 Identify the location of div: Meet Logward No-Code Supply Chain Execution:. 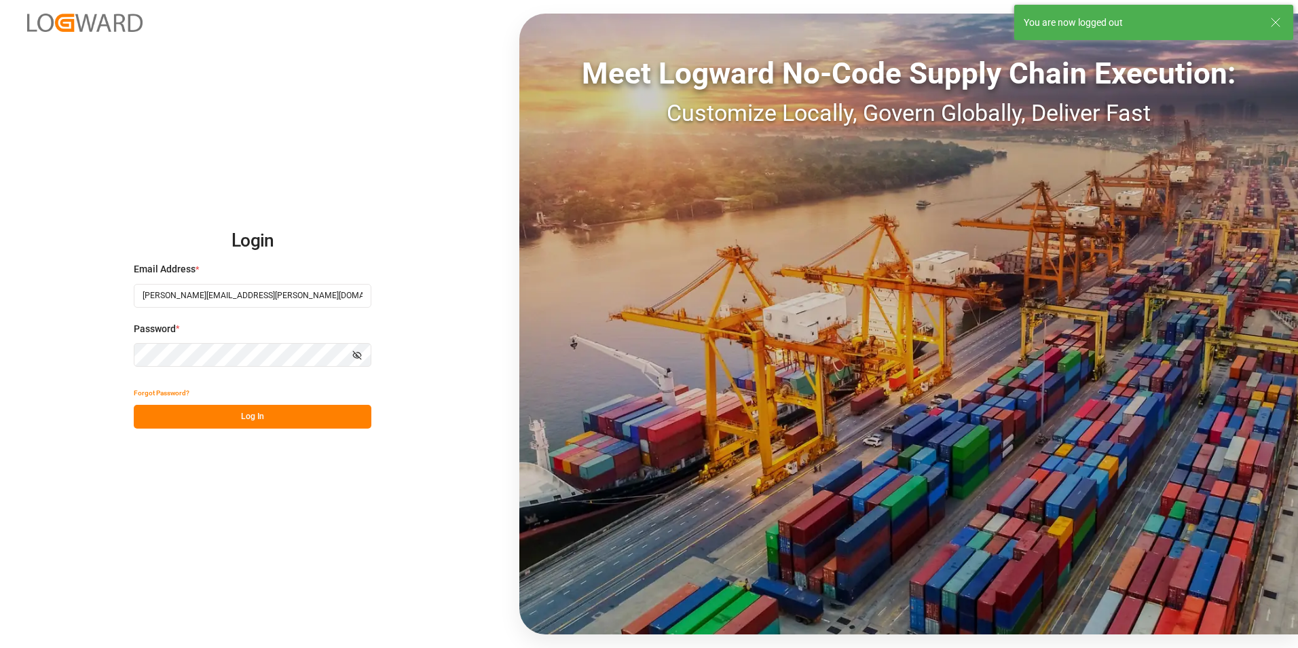
(909, 73).